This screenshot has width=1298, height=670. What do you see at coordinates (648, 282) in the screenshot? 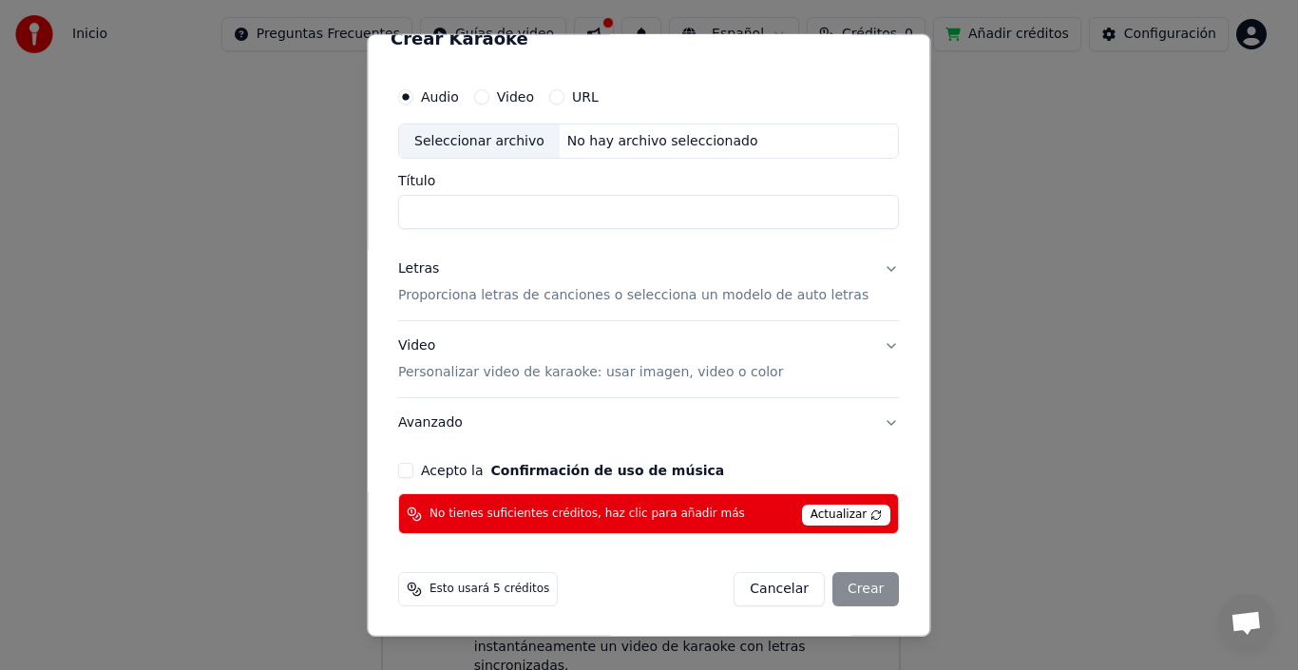
I see `button: LetrasProporciona letras de canciones o selecciona un modelo de auto letras` at bounding box center [648, 282].